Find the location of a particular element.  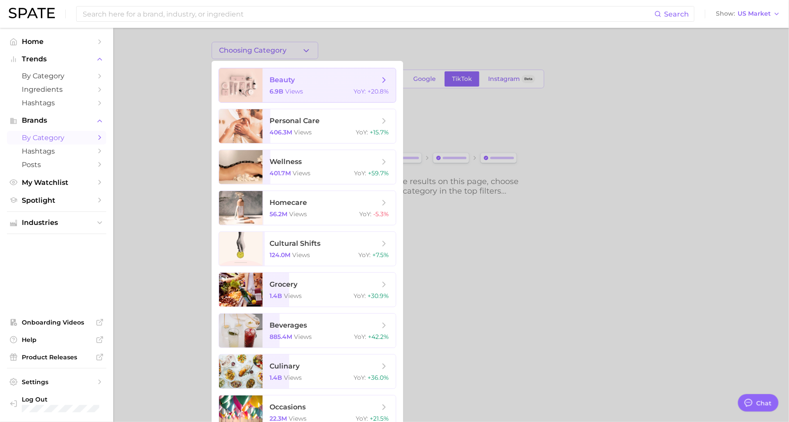

span: +59.7% is located at coordinates (378, 173).